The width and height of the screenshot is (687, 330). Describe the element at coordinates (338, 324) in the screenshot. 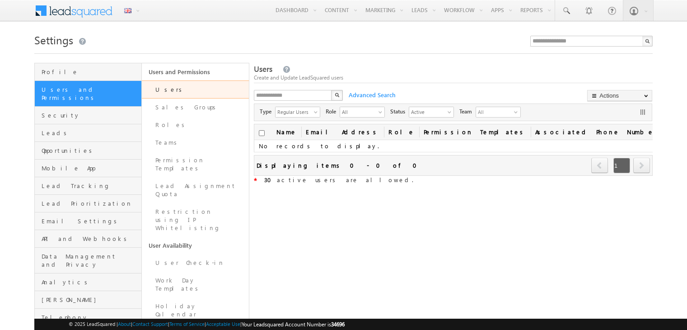

I see `span: 34696` at that location.